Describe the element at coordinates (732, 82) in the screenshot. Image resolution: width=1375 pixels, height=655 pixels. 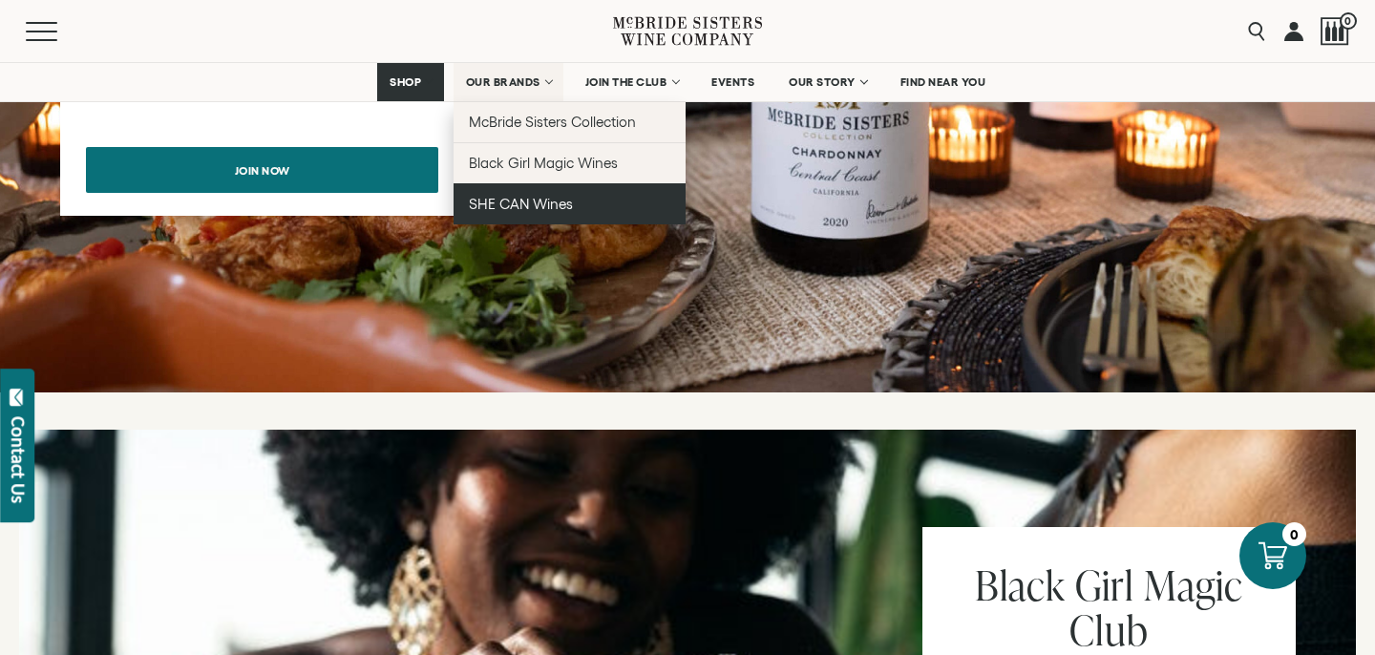
I see `a: EVENTS` at that location.